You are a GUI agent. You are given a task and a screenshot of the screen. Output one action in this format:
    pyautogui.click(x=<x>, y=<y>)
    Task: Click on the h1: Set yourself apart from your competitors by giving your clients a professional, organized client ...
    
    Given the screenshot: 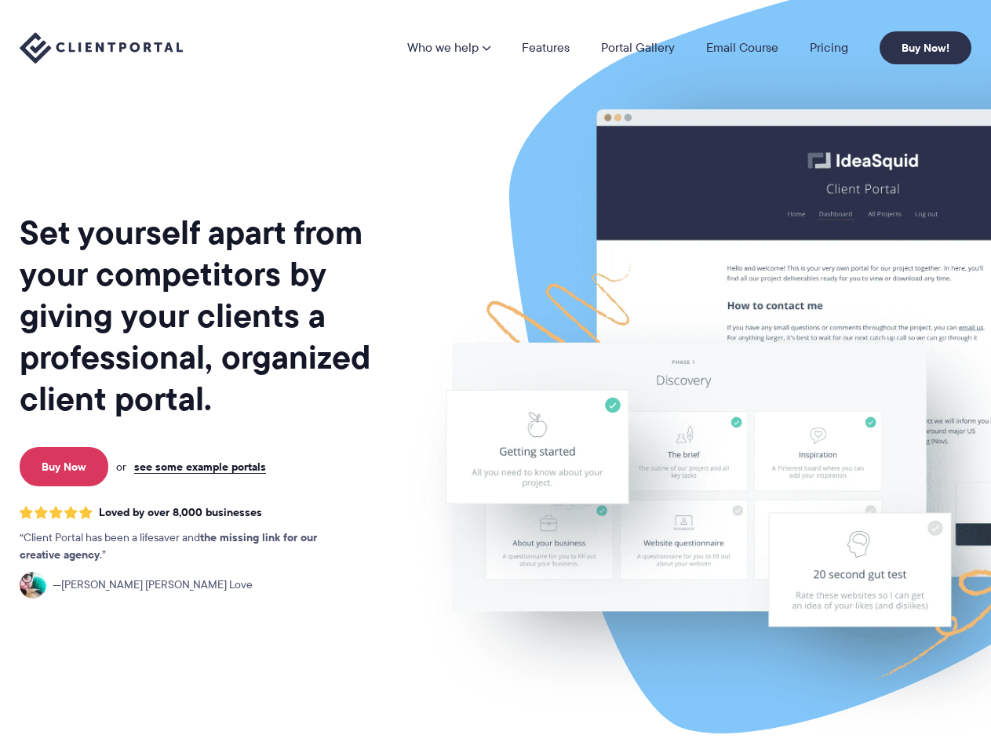 What is the action you would take?
    pyautogui.click(x=210, y=315)
    